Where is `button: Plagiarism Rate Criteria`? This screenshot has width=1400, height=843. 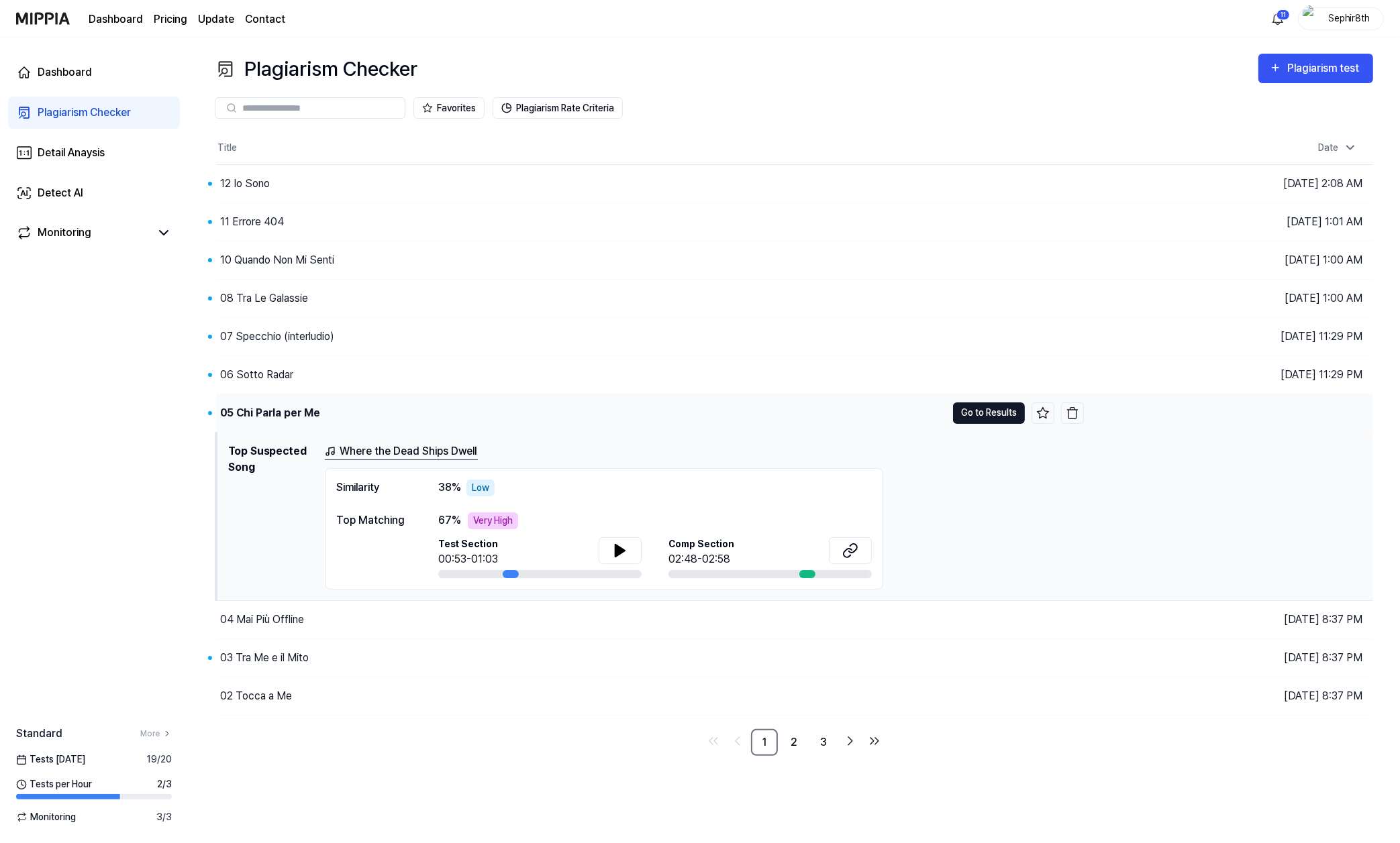
button: Plagiarism Rate Criteria is located at coordinates (558, 108).